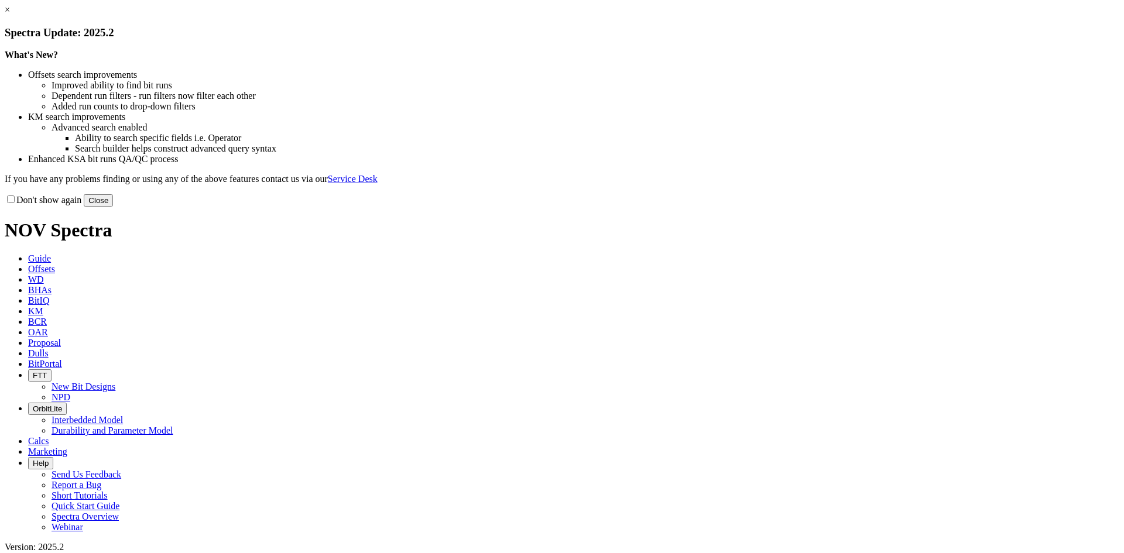 The height and width of the screenshot is (553, 1124). What do you see at coordinates (574, 159) in the screenshot?
I see `li: Enhanced KSA bit runs QA/QC process` at bounding box center [574, 159].